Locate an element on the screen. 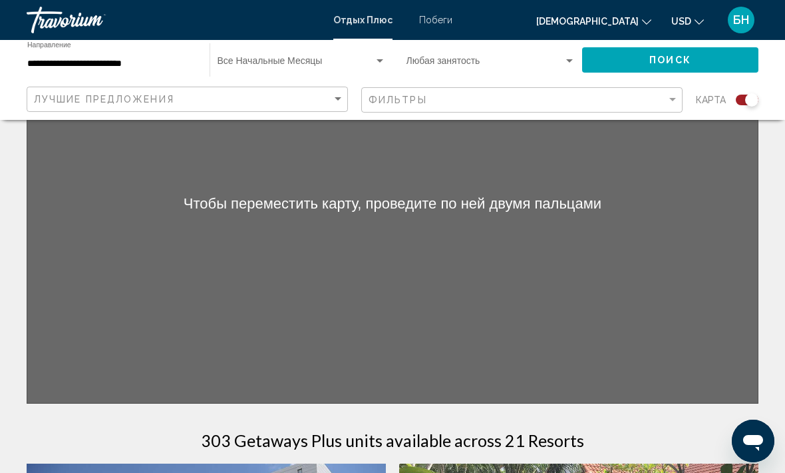 The width and height of the screenshot is (785, 473). span: Отдых Плюс is located at coordinates (363, 20).